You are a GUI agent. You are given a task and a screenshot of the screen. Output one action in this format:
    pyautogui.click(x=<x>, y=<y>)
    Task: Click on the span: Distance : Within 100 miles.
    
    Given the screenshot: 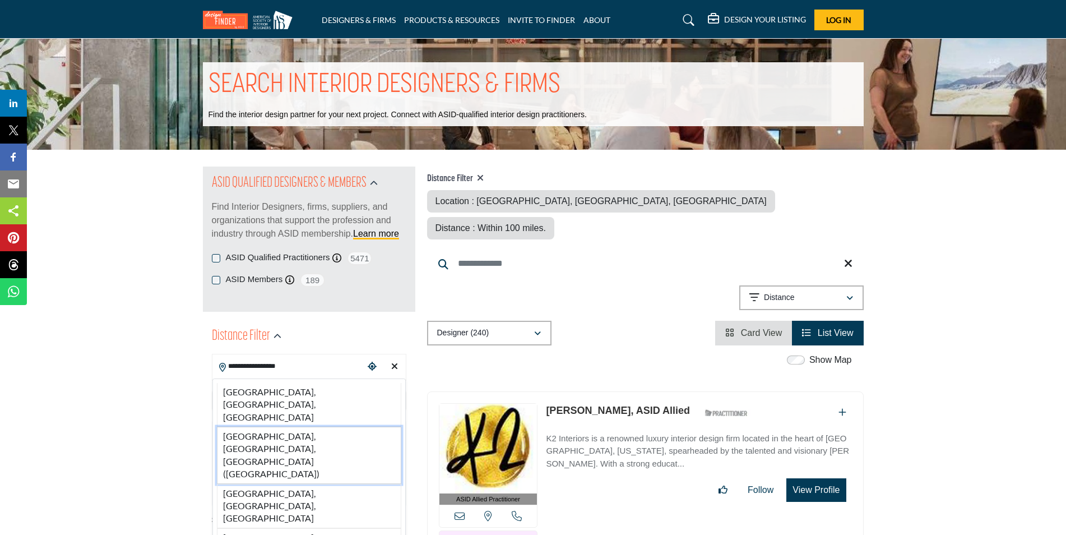 What is the action you would take?
    pyautogui.click(x=491, y=228)
    